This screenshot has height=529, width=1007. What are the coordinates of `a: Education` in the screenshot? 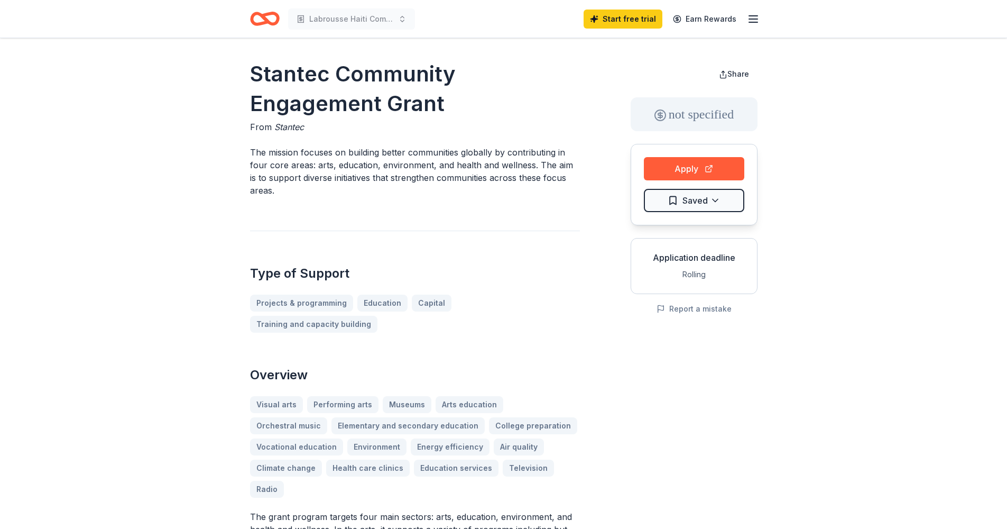 It's located at (382, 303).